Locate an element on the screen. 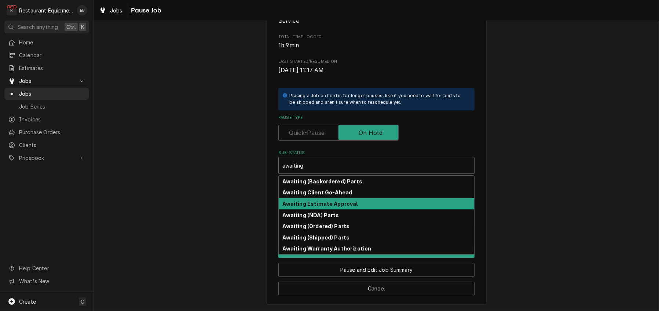 This screenshot has height=311, width=659. strong: Awaiting (NDA) Parts is located at coordinates (311, 215).